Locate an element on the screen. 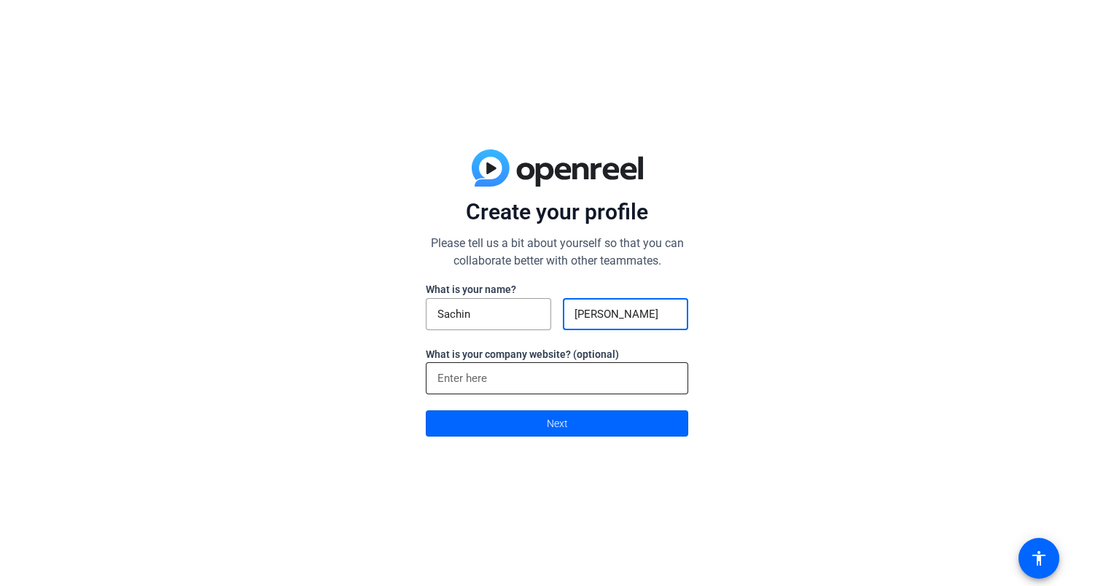 The height and width of the screenshot is (586, 1114). button: Next is located at coordinates (557, 423).